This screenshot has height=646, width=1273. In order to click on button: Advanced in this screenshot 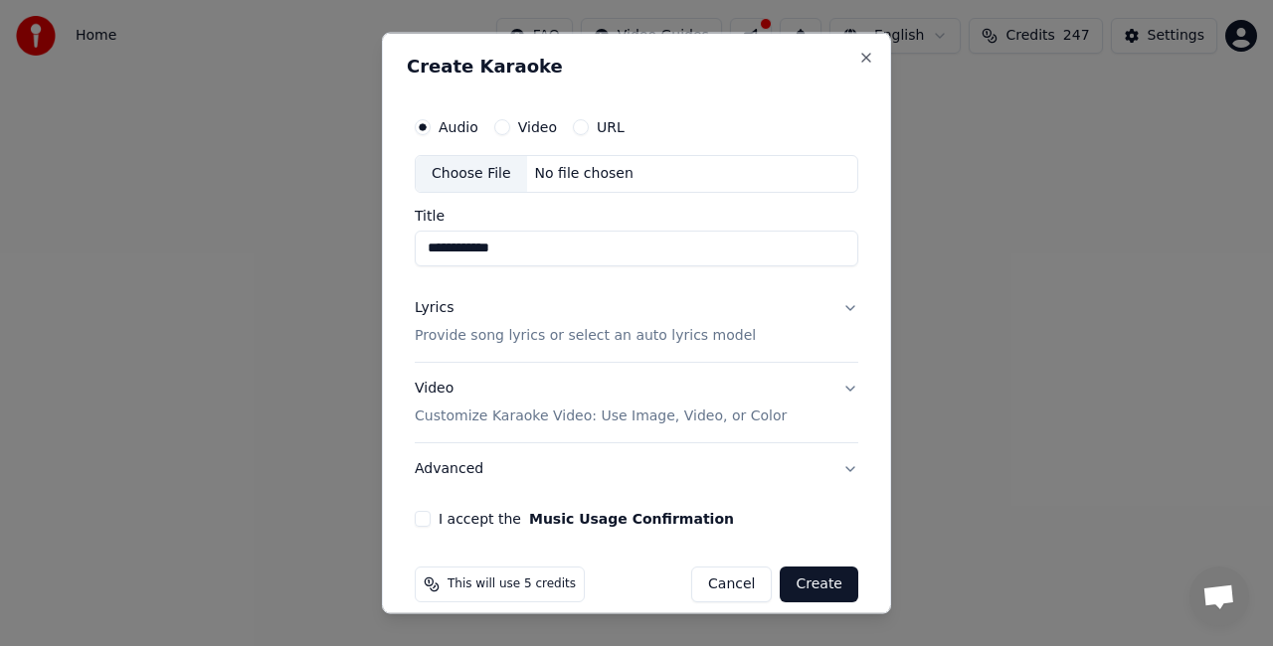, I will do `click(636, 468)`.